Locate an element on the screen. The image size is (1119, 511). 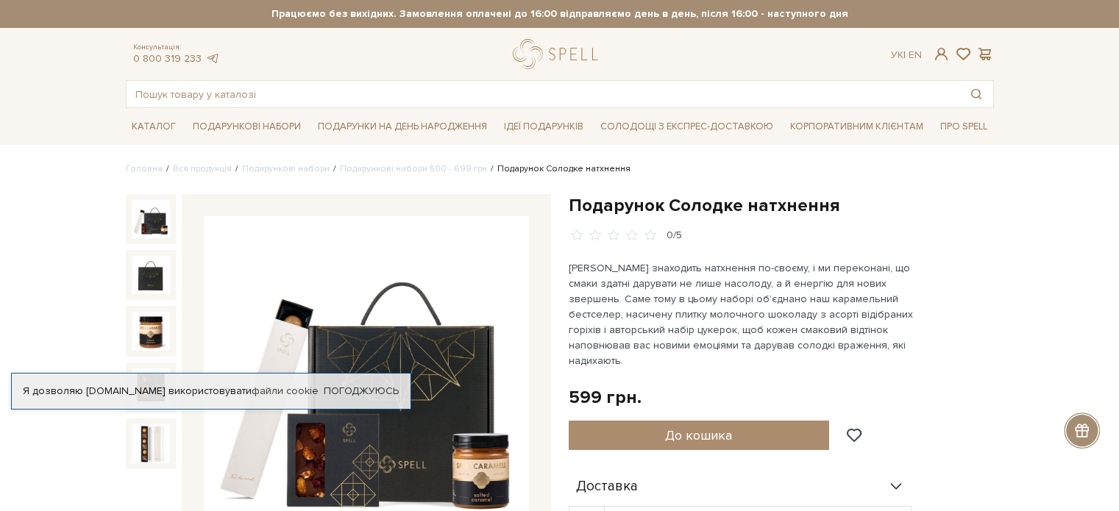
a: Каталог is located at coordinates (154, 127).